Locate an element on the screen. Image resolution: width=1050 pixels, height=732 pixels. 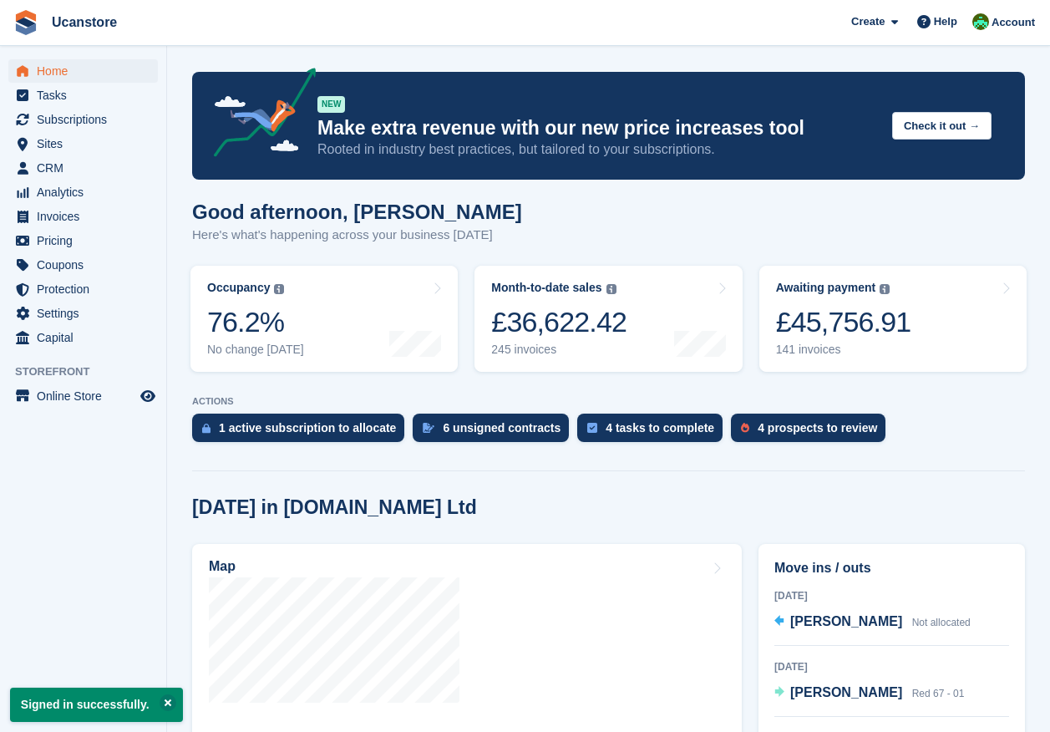
div: 4 tasks to complete is located at coordinates (660, 428).